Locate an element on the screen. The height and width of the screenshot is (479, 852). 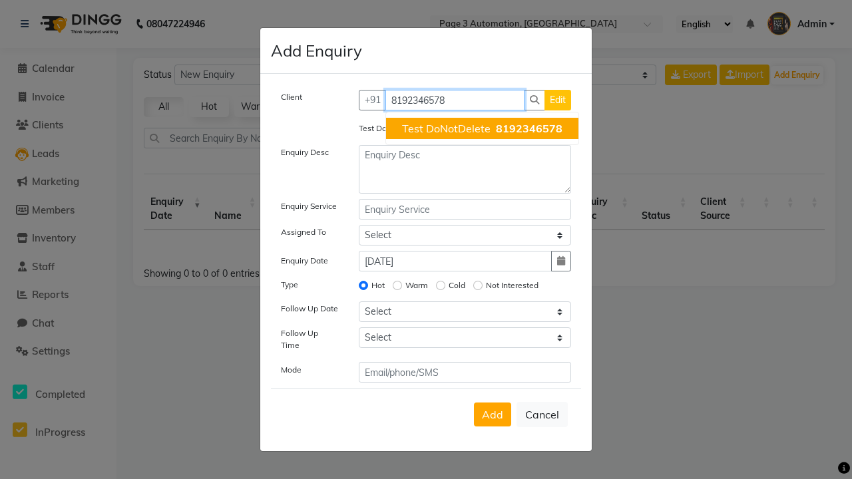
label: Client is located at coordinates (291, 97).